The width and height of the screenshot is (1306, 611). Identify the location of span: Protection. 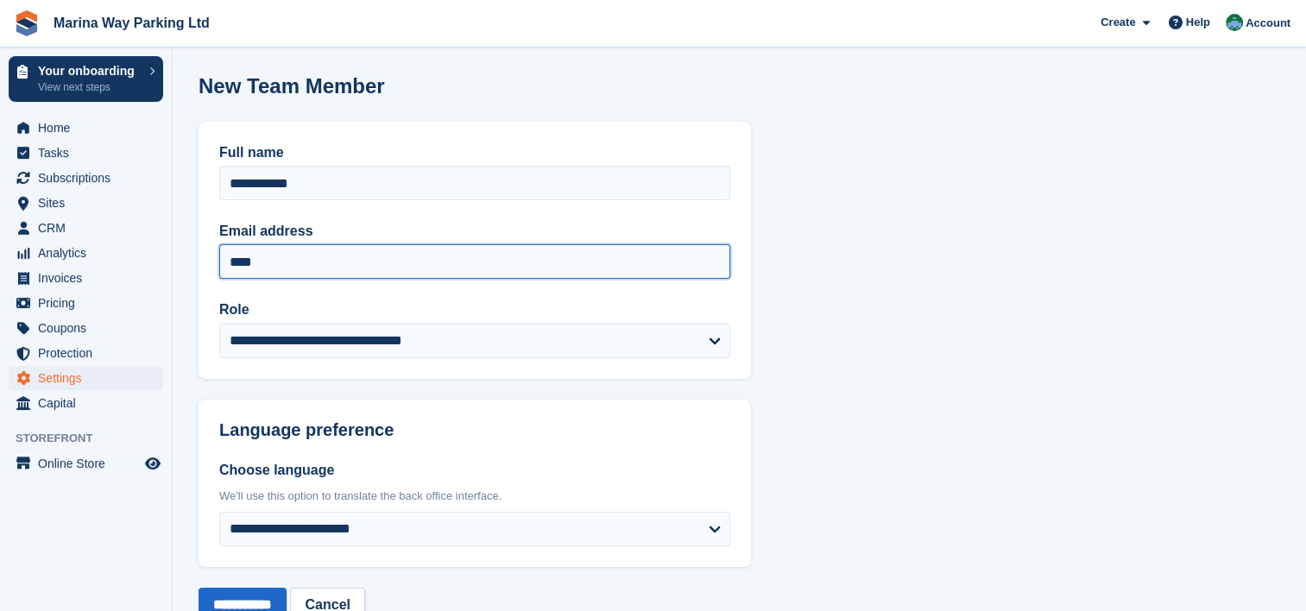
(90, 353).